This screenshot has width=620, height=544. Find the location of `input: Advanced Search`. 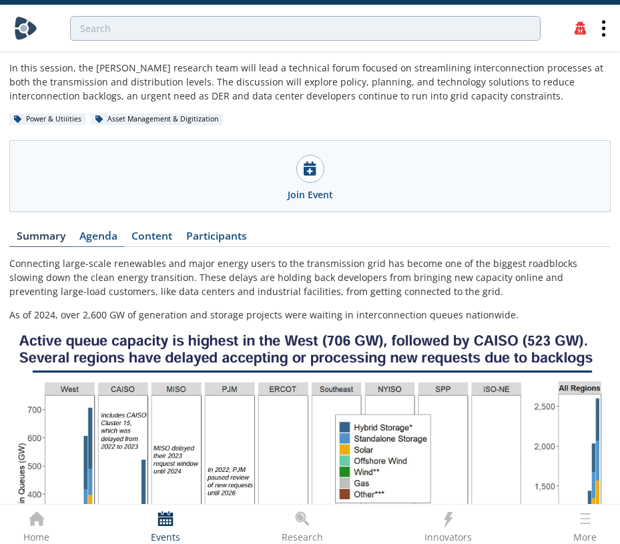

input: Advanced Search is located at coordinates (305, 28).